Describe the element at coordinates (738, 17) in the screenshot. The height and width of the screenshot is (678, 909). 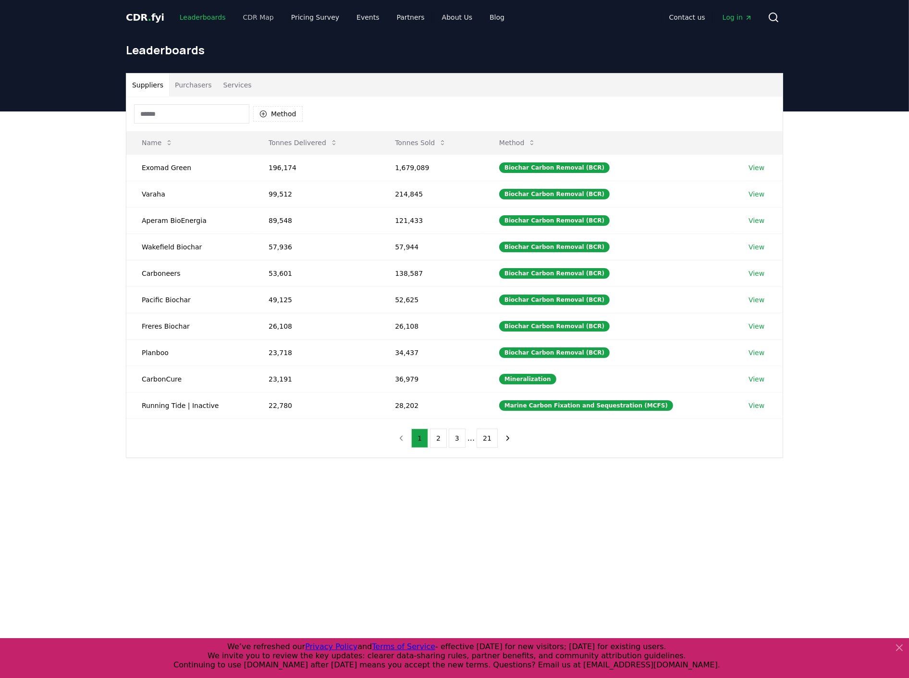
I see `a: Log in` at that location.